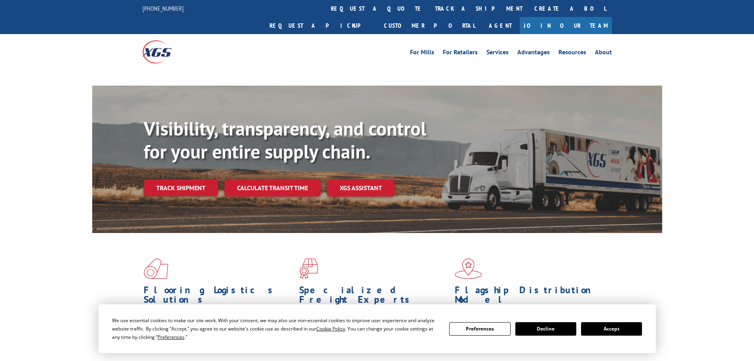  I want to click on div: Cookie Consent Prompt, so click(377, 328).